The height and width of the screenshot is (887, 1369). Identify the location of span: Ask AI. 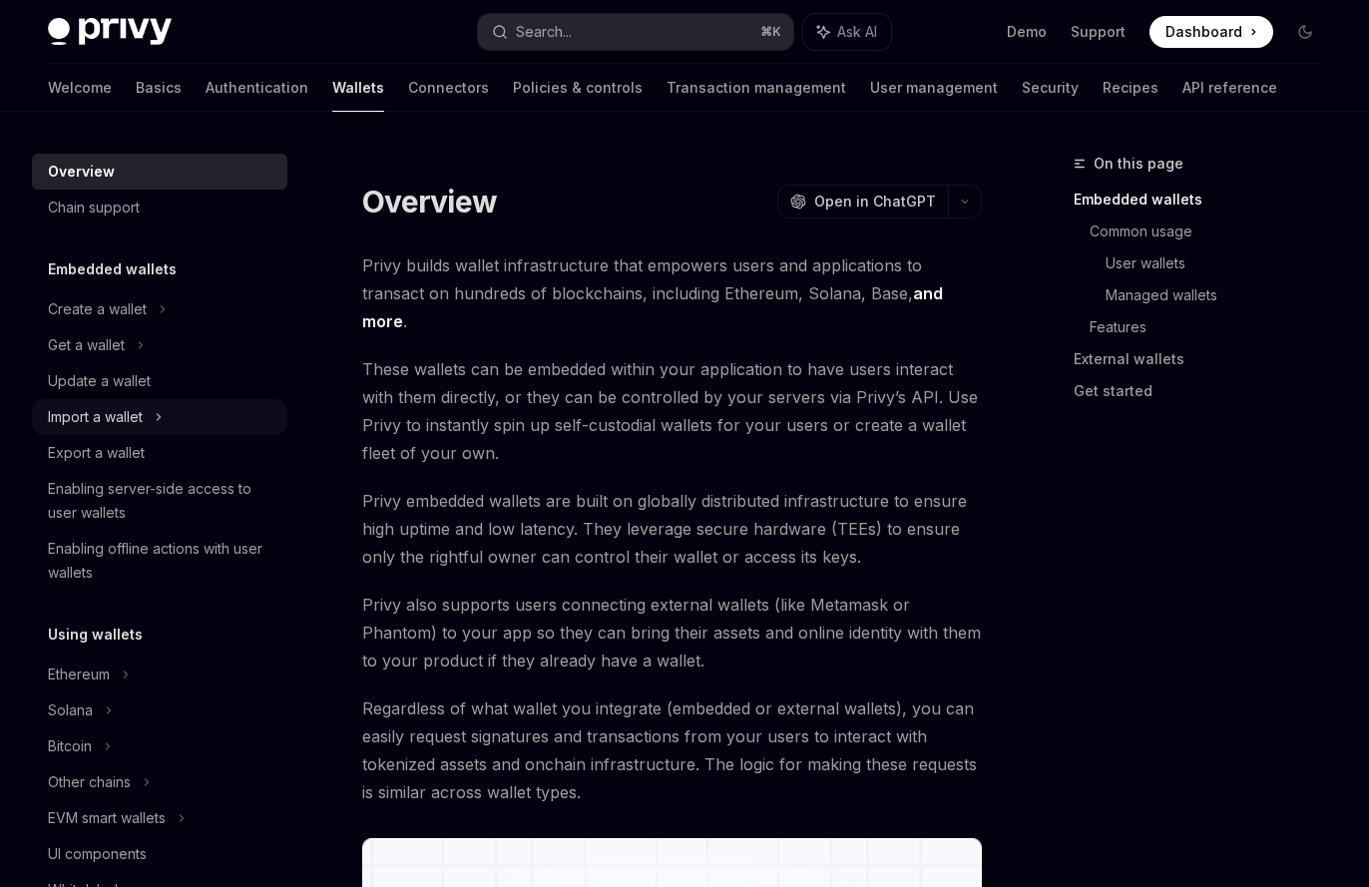
(857, 32).